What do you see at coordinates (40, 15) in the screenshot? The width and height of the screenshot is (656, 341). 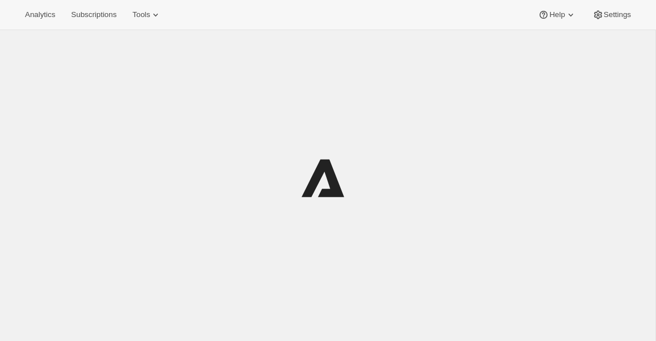 I see `span: Analytics` at bounding box center [40, 15].